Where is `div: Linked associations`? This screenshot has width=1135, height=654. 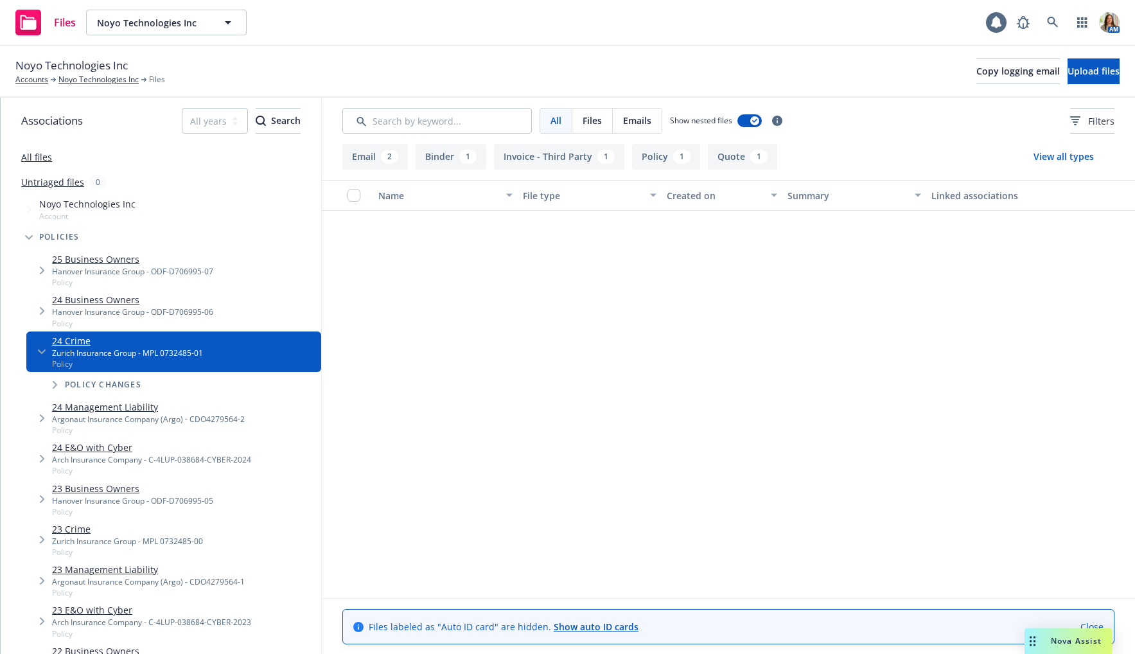
div: Linked associations is located at coordinates (998, 195).